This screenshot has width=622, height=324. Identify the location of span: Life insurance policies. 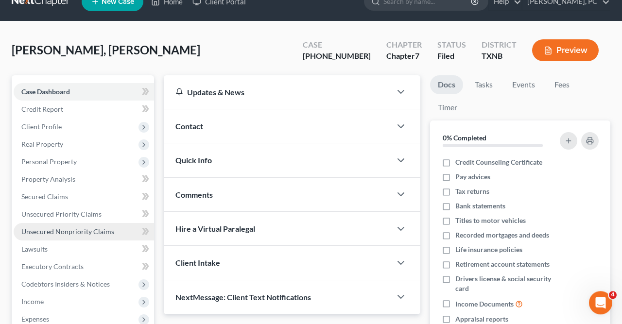
(489, 250).